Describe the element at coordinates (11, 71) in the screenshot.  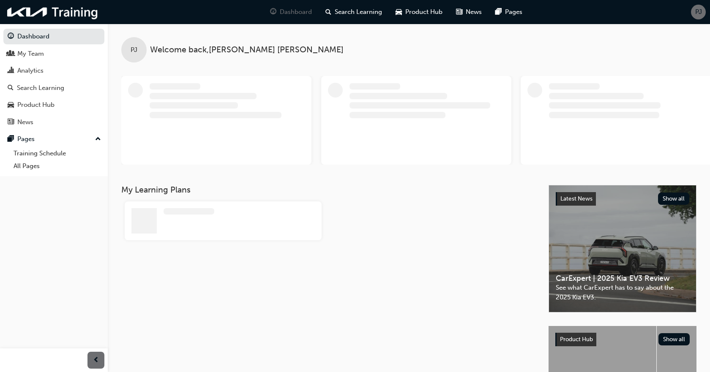
I see `span: chart-icon` at that location.